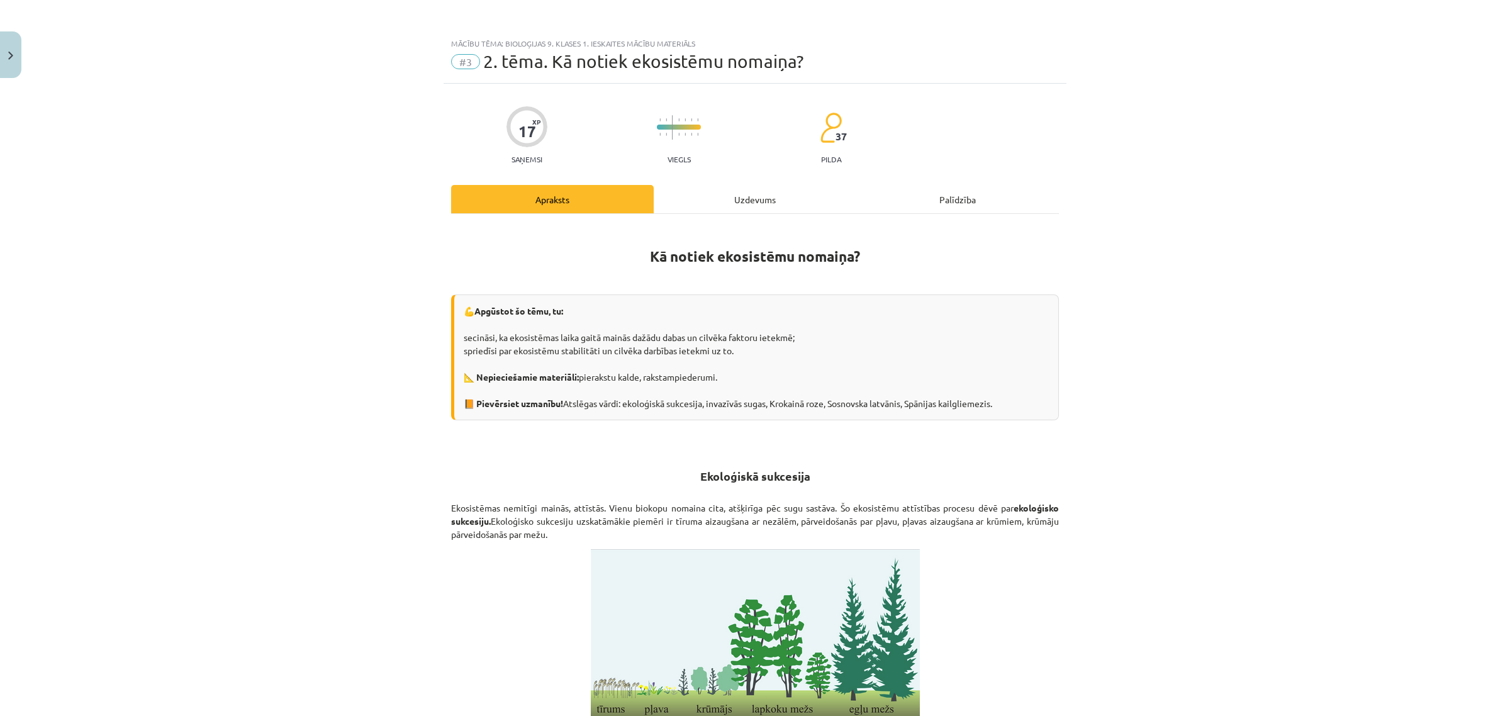 The height and width of the screenshot is (716, 1510). What do you see at coordinates (518, 311) in the screenshot?
I see `strong: Apgūstot šo tēmu, tu:` at bounding box center [518, 311].